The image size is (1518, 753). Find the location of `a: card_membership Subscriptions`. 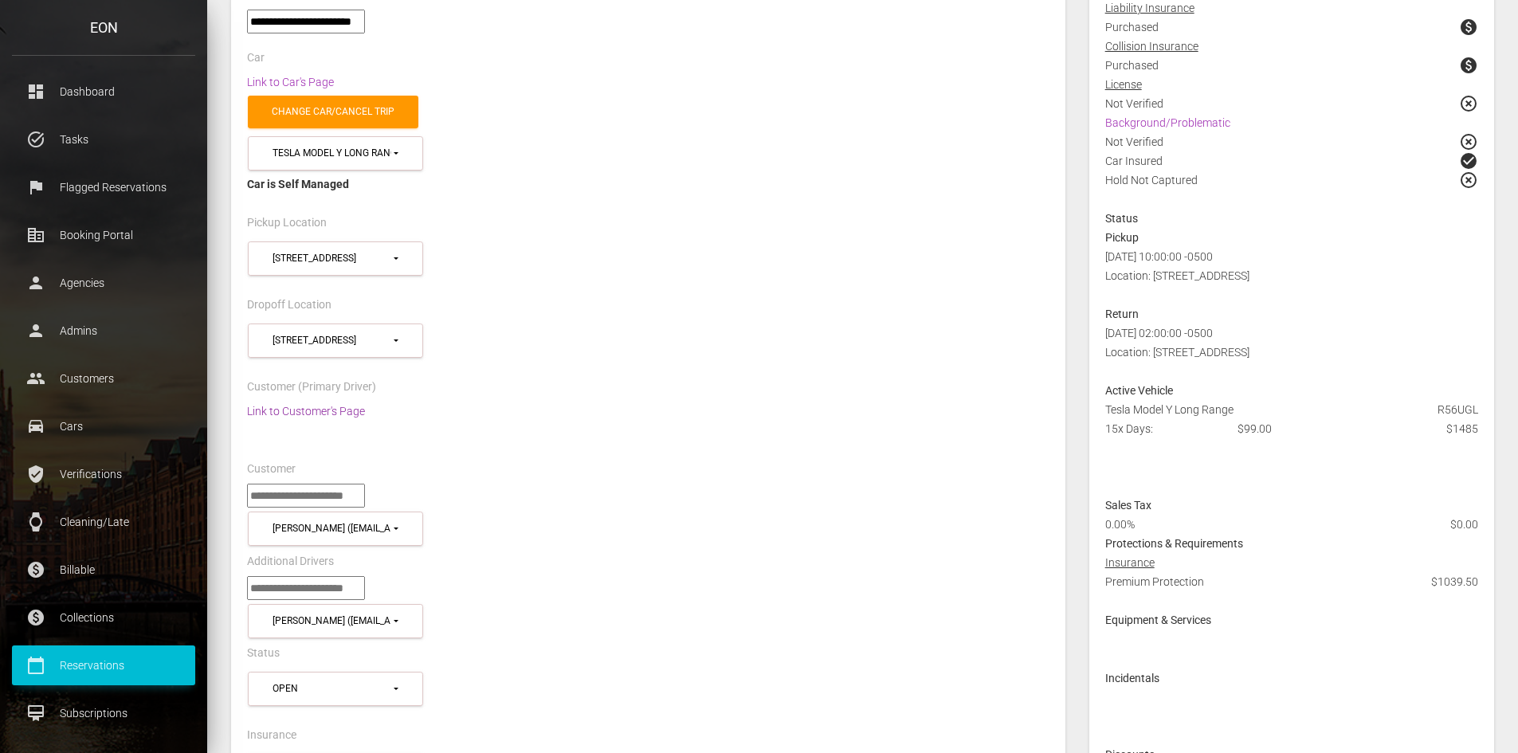

a: card_membership Subscriptions is located at coordinates (104, 713).